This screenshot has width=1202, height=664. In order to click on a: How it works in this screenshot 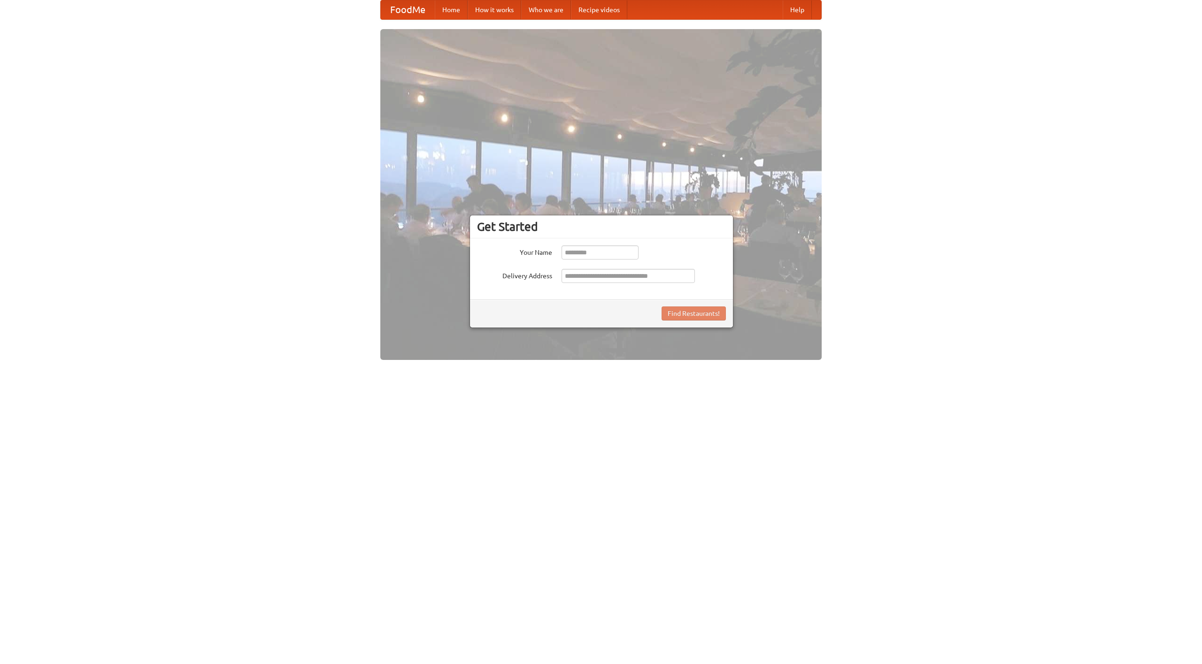, I will do `click(494, 10)`.